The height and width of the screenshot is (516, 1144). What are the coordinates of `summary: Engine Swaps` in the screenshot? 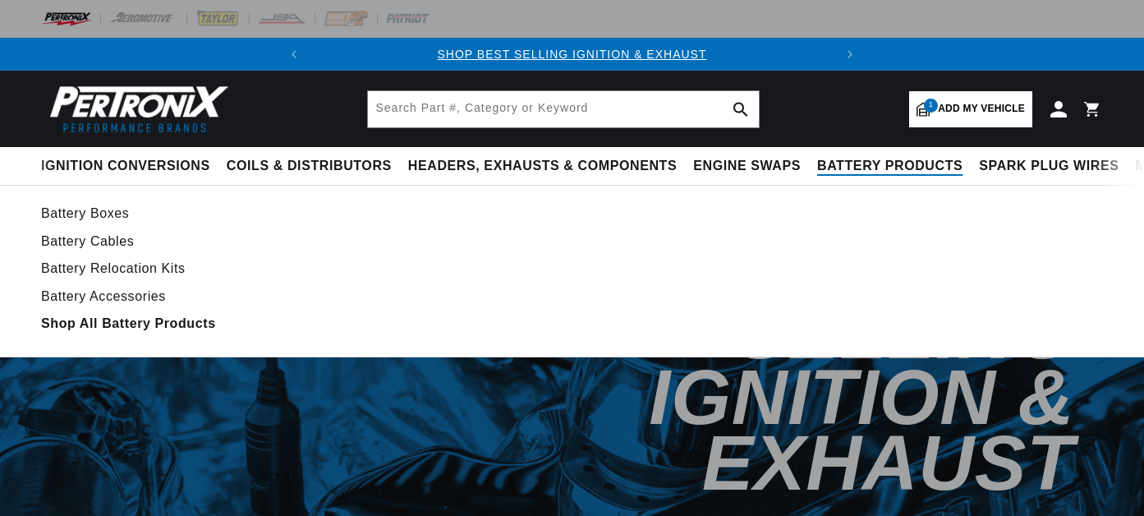 It's located at (747, 166).